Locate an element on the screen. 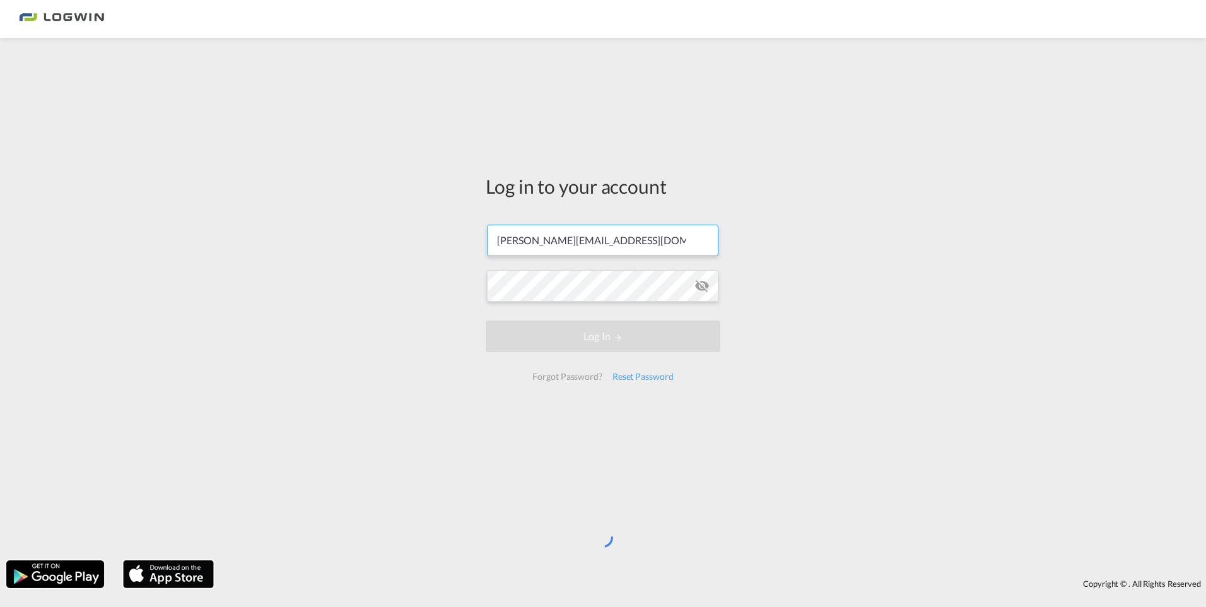 The width and height of the screenshot is (1206, 607). div: Reset Password is located at coordinates (643, 377).